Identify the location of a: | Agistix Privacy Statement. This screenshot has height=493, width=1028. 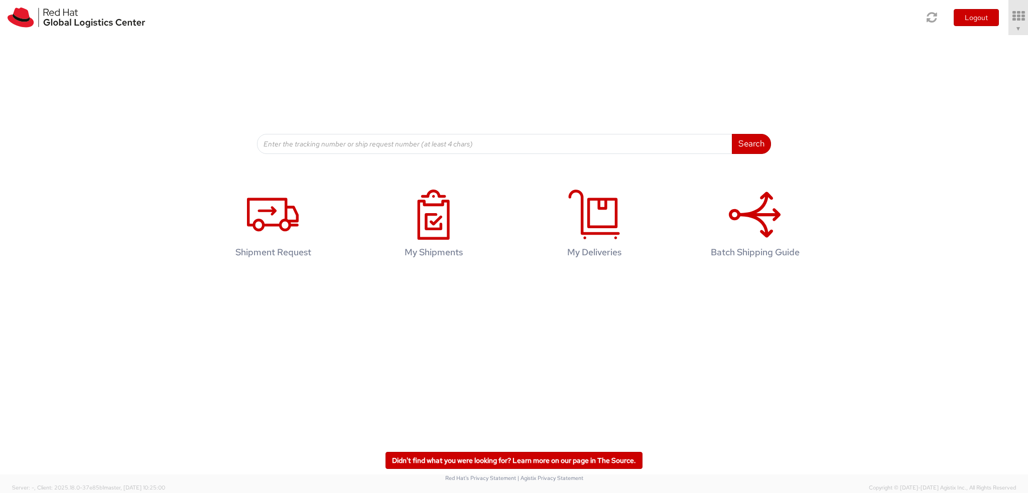
(550, 478).